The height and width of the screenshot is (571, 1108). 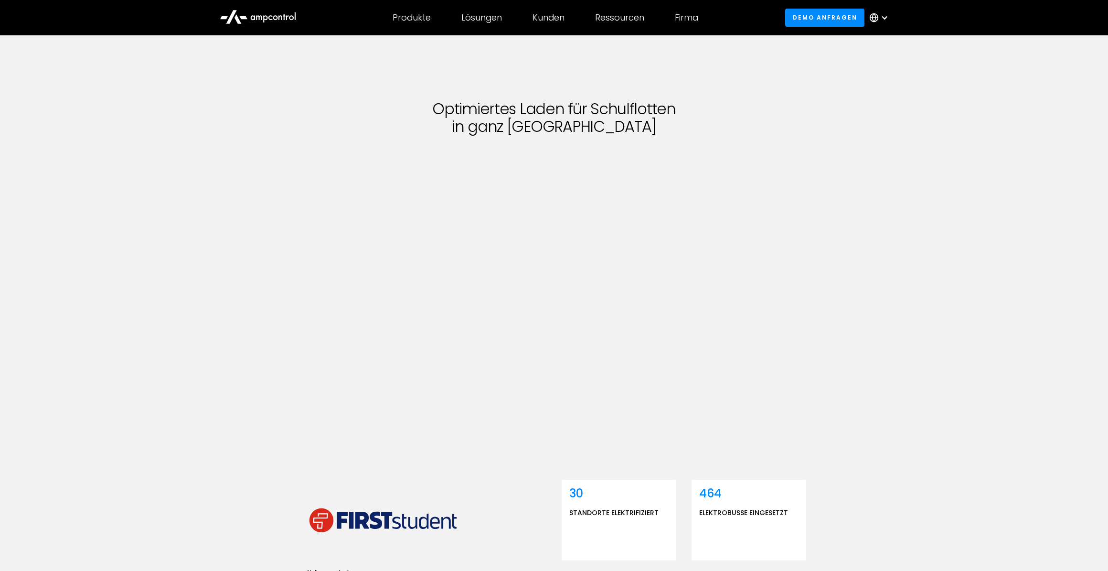 What do you see at coordinates (481, 18) in the screenshot?
I see `div: Lösungen` at bounding box center [481, 18].